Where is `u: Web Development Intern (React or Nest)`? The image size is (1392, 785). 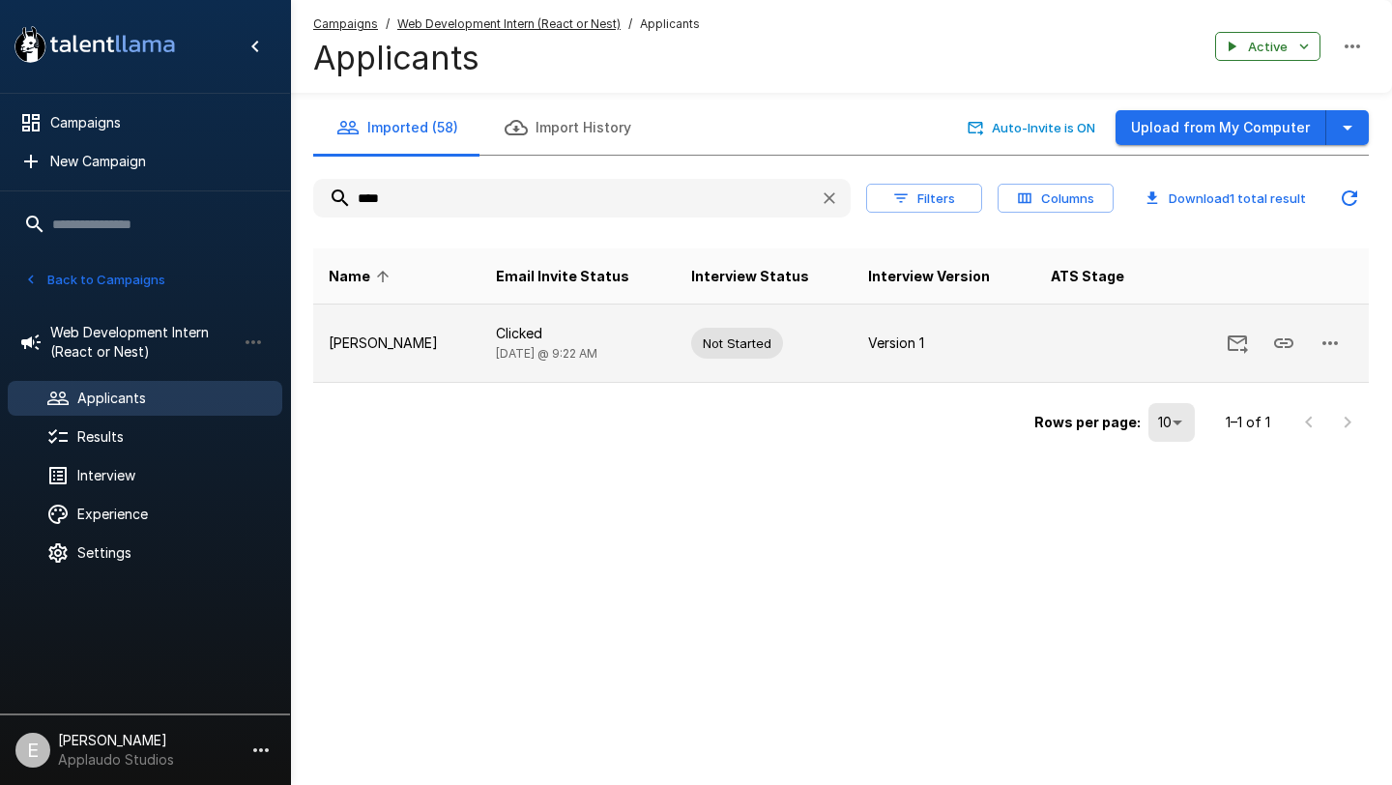
u: Web Development Intern (React or Nest) is located at coordinates (508, 23).